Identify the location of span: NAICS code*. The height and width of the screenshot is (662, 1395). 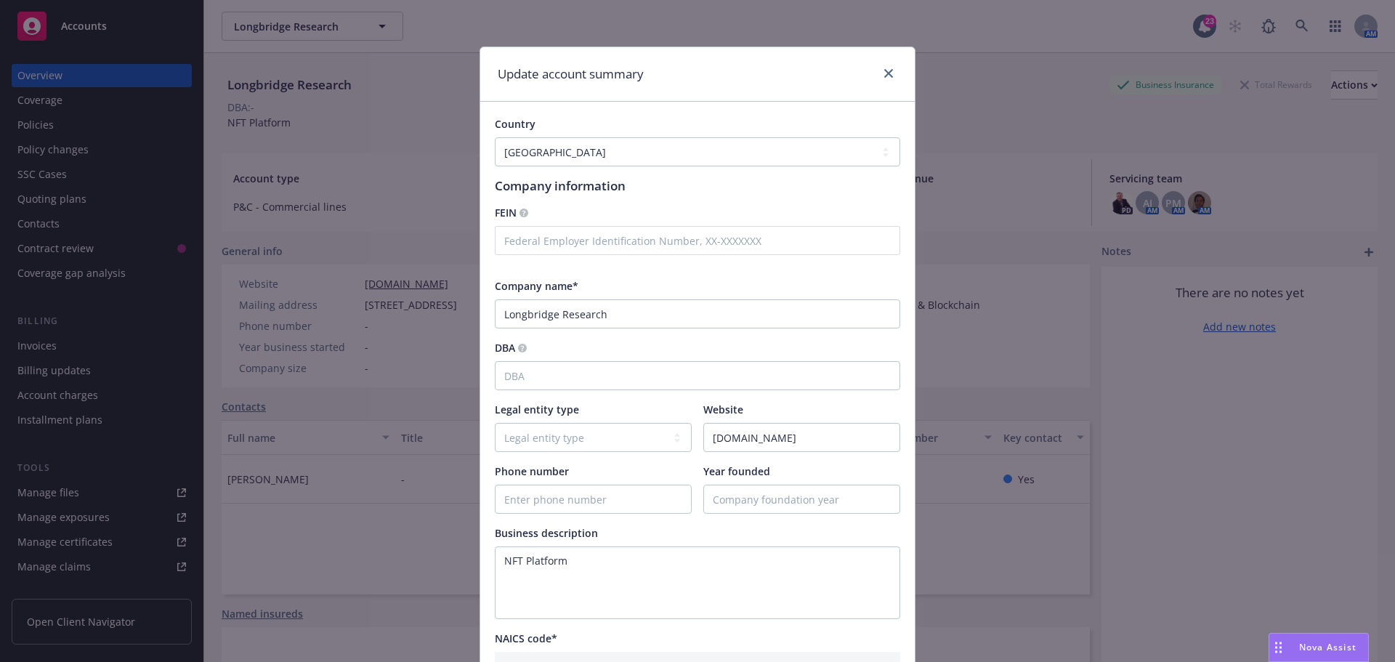
(526, 638).